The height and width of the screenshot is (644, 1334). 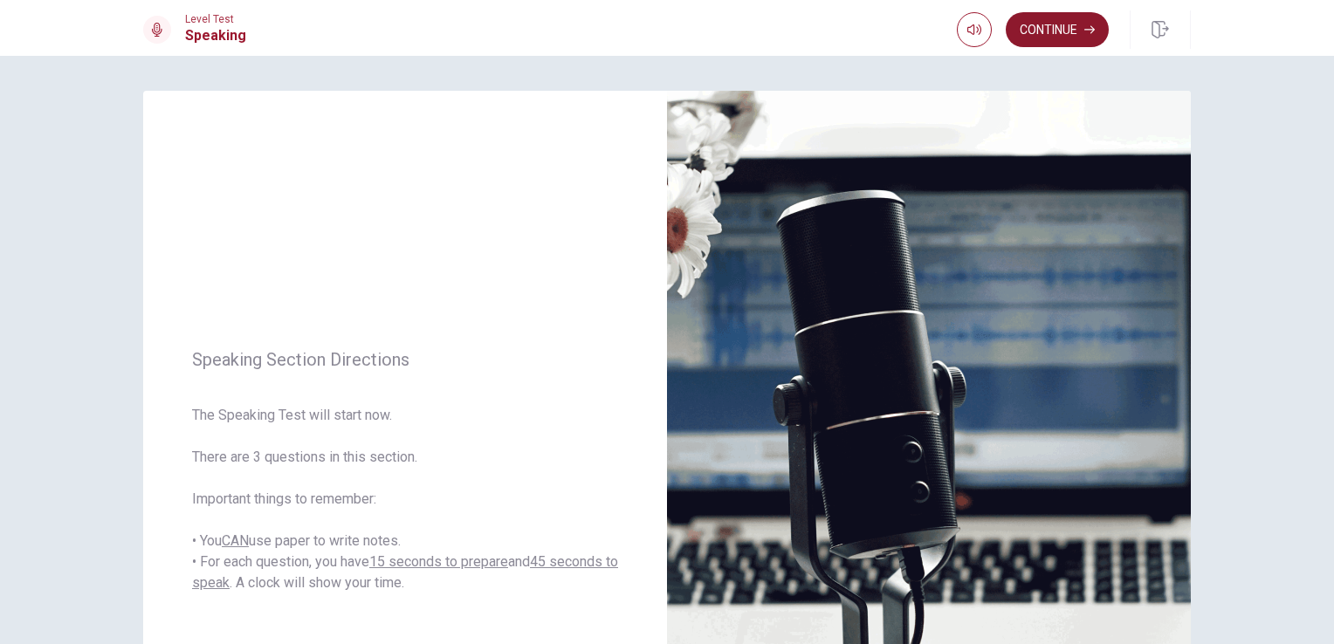 What do you see at coordinates (438, 561) in the screenshot?
I see `u: 15 seconds to prepare` at bounding box center [438, 561].